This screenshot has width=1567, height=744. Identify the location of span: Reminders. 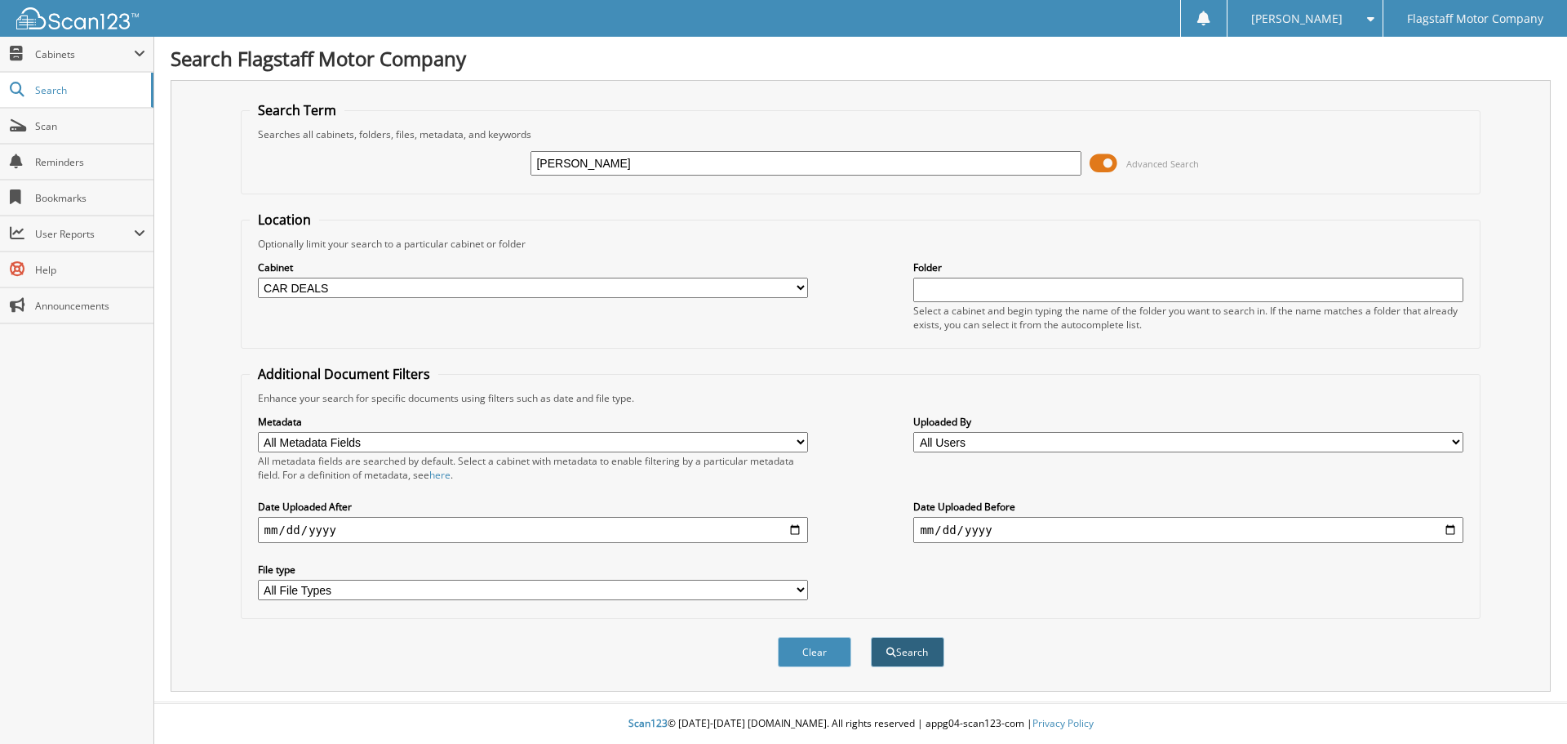
(90, 162).